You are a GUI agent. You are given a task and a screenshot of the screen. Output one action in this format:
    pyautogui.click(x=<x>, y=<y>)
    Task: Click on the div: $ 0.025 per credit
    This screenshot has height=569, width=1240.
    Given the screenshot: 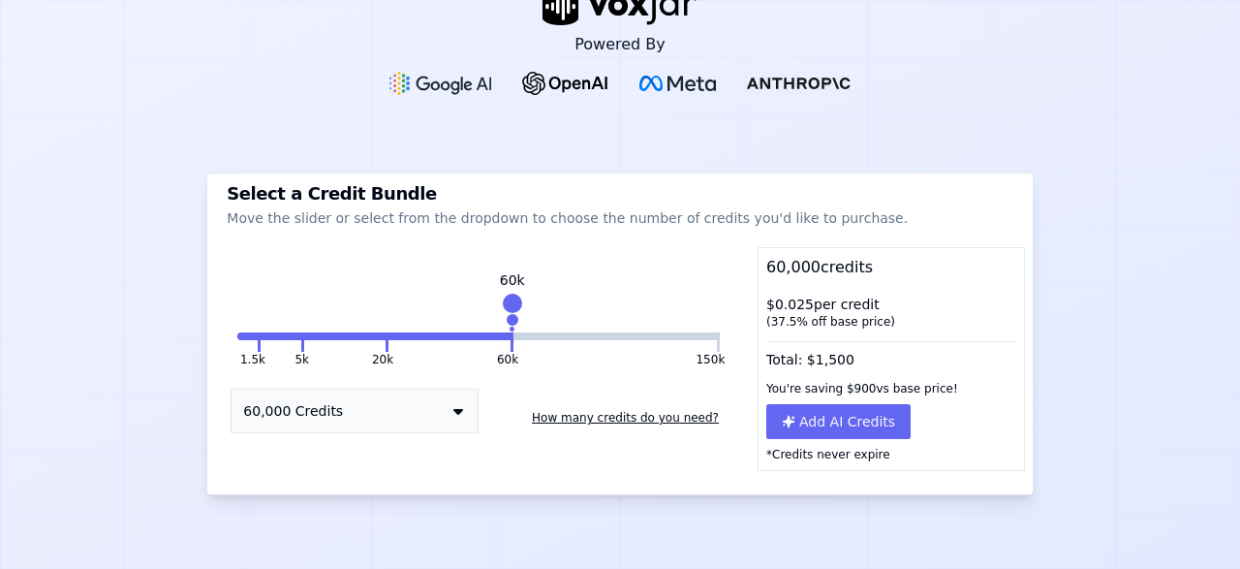 What is the action you would take?
    pyautogui.click(x=891, y=312)
    